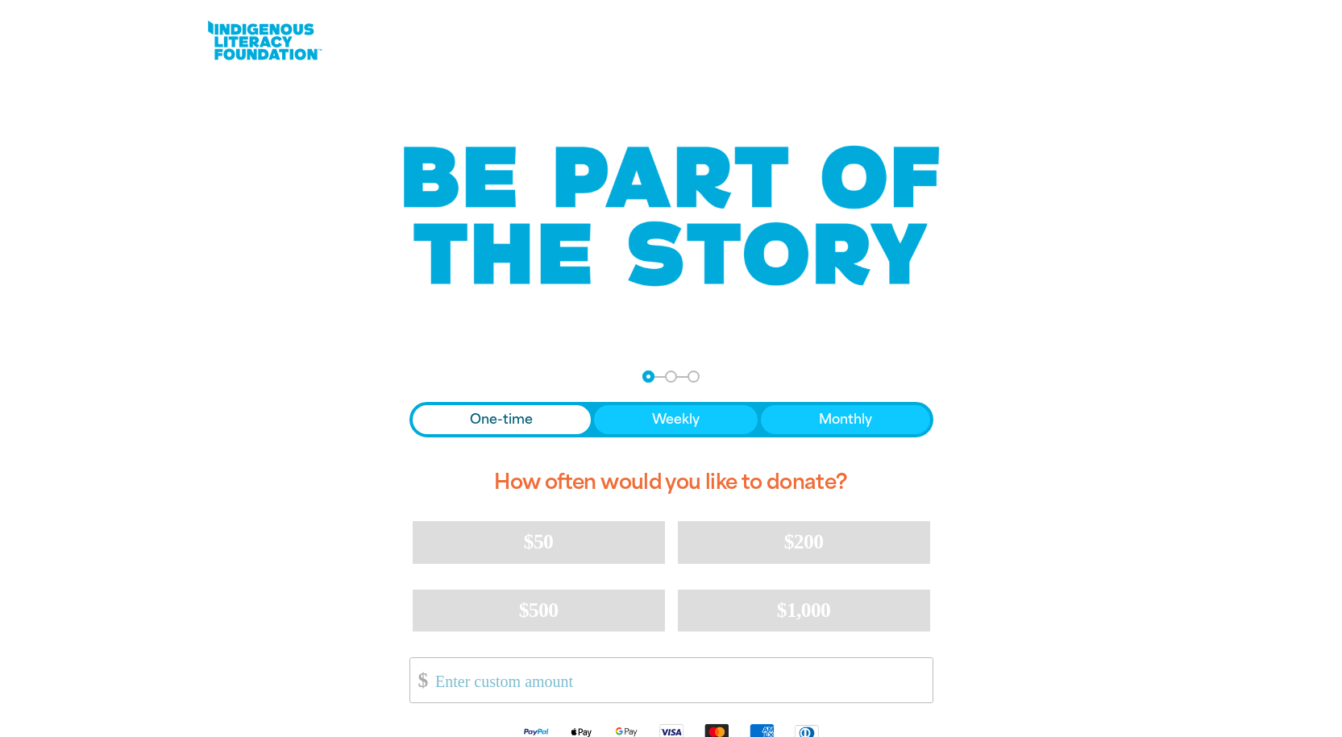 The image size is (1342, 737). What do you see at coordinates (845, 420) in the screenshot?
I see `span: Monthly` at bounding box center [845, 420].